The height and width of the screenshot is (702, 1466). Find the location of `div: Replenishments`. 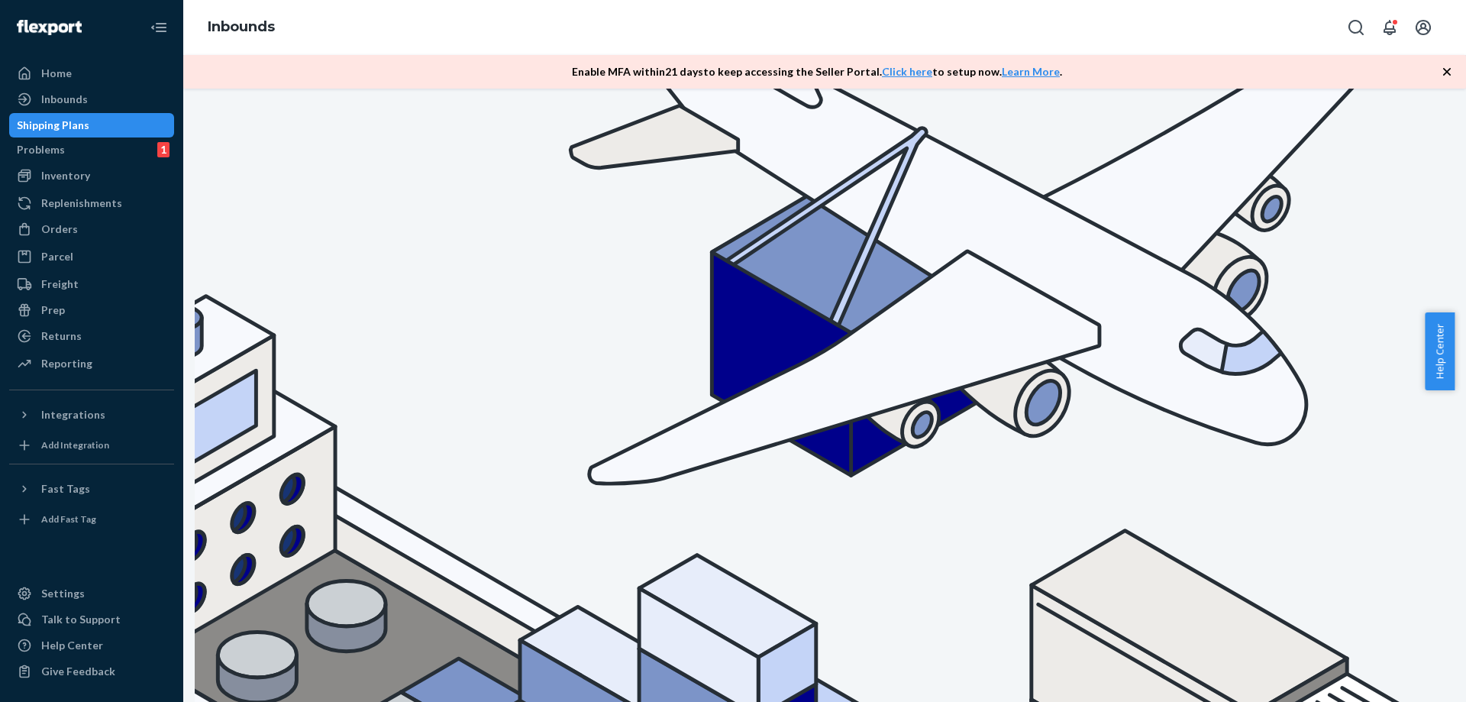

div: Replenishments is located at coordinates (82, 203).